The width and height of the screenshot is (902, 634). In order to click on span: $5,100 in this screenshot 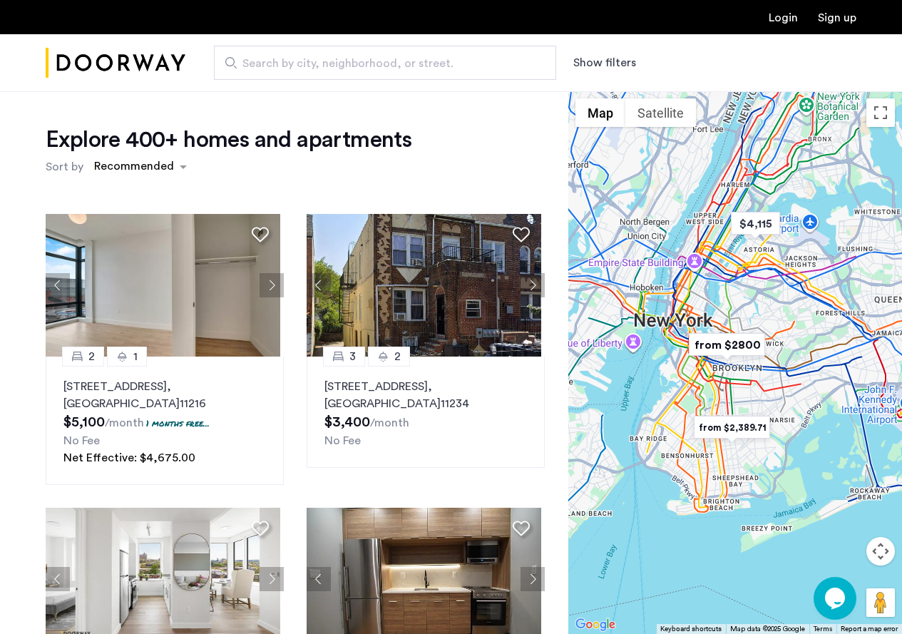, I will do `click(84, 422)`.